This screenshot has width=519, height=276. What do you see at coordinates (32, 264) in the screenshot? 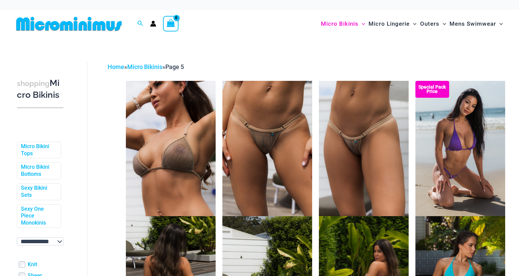
I see `a: Knit` at bounding box center [32, 264].